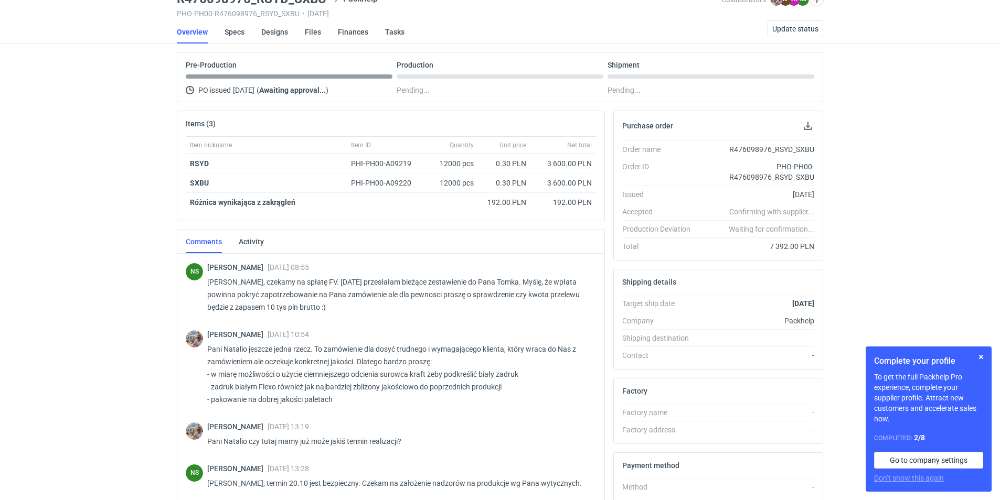 The width and height of the screenshot is (1000, 500). I want to click on h2: Factory, so click(635, 391).